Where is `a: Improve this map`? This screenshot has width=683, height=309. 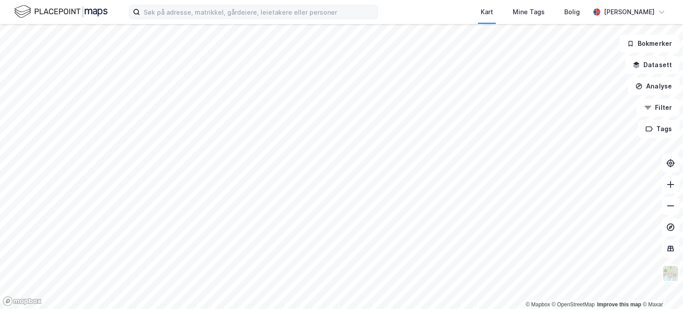
a: Improve this map is located at coordinates (619, 305).